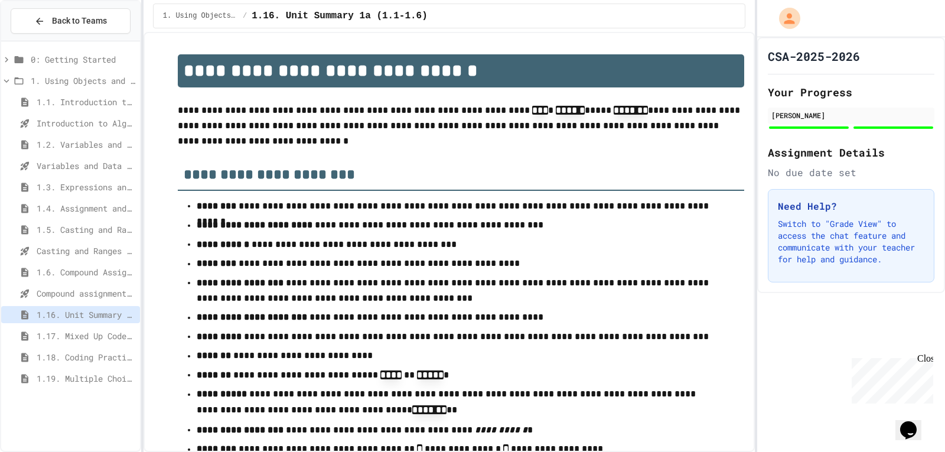 This screenshot has height=452, width=945. What do you see at coordinates (851, 172) in the screenshot?
I see `div: No due date set` at bounding box center [851, 172].